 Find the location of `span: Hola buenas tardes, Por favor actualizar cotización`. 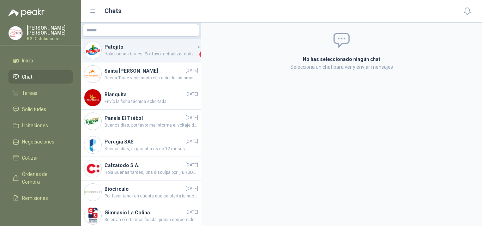

span: Hola buenas tardes, Por favor actualizar cotización is located at coordinates (151, 54).